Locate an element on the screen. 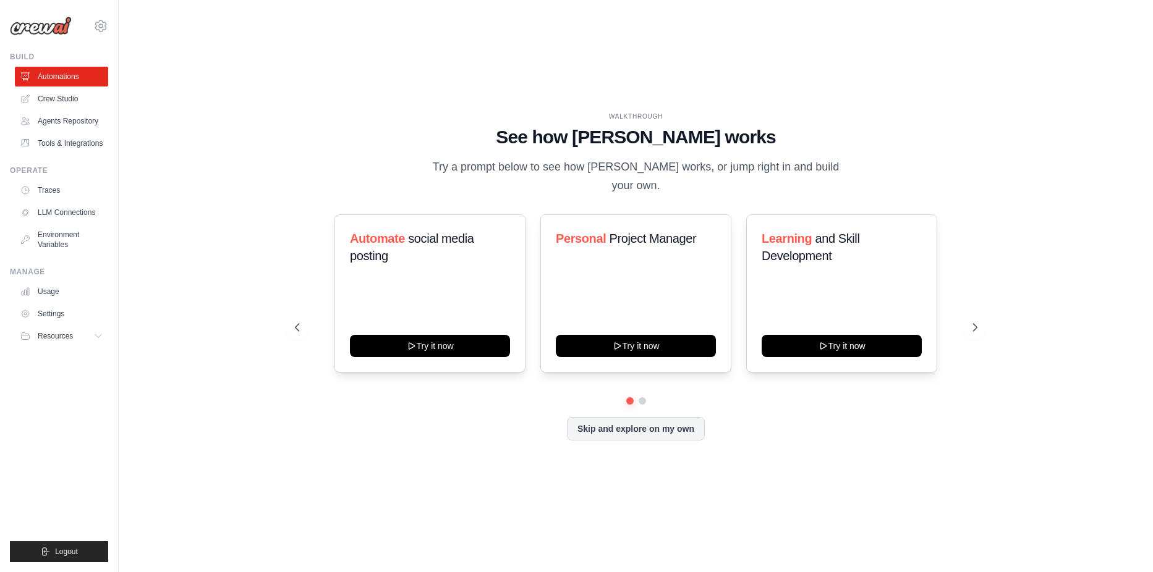 This screenshot has width=1153, height=572. span: social media posting is located at coordinates (412, 247).